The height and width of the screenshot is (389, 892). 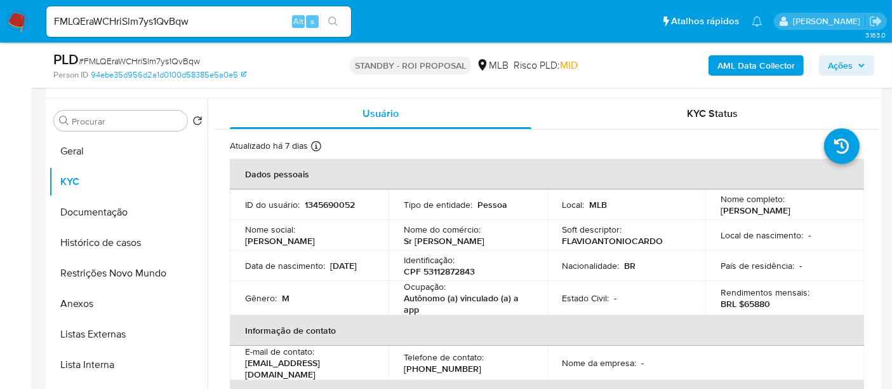 What do you see at coordinates (330, 205) in the screenshot?
I see `p: 1345690052` at bounding box center [330, 205].